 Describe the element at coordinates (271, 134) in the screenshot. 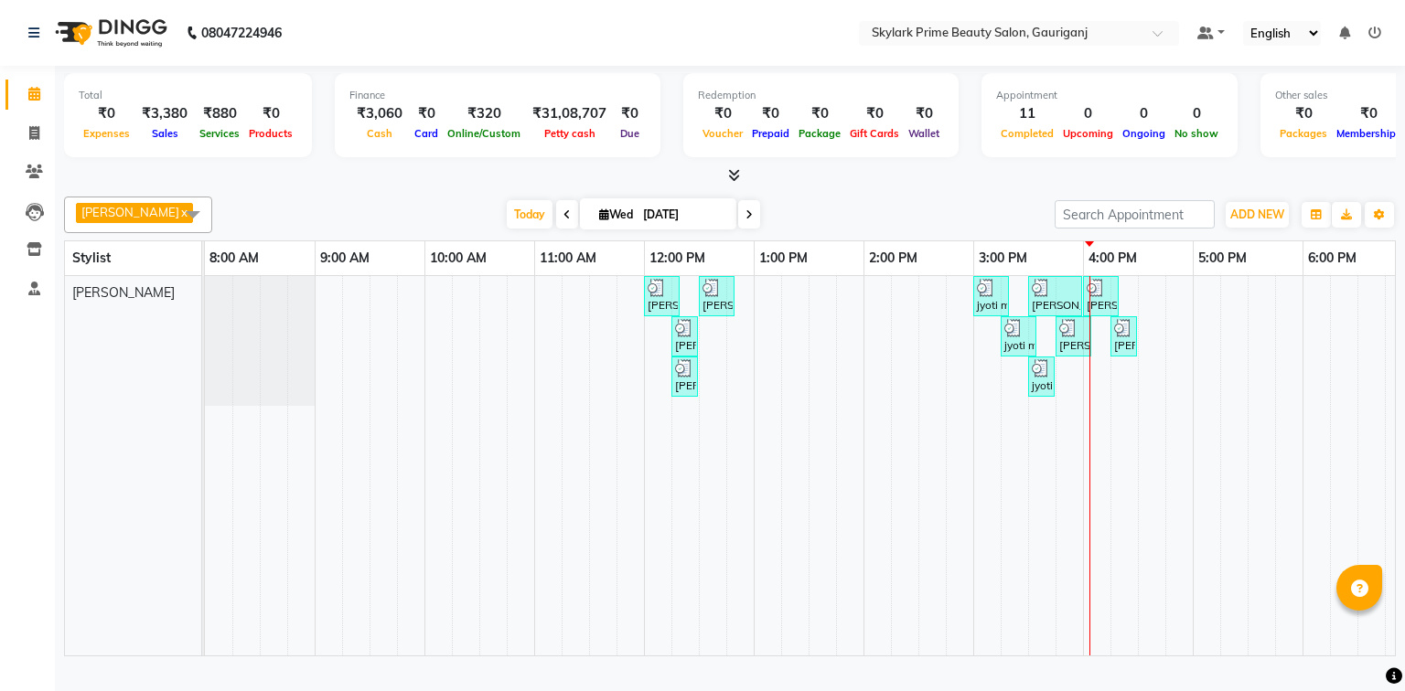

I see `span: Products` at that location.